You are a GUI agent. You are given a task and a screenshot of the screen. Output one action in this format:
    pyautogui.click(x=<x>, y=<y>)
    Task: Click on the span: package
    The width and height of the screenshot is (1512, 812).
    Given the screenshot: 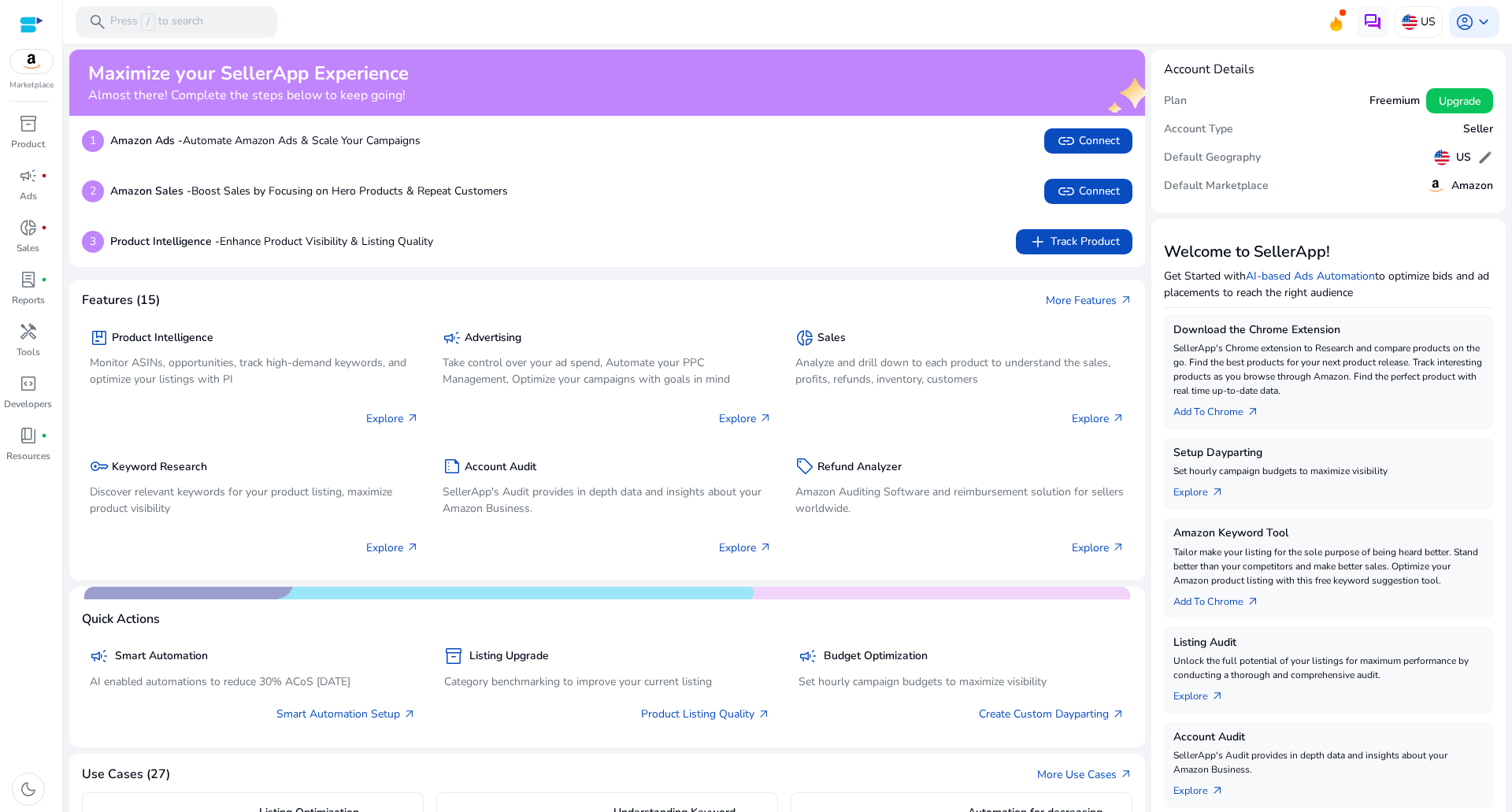 What is the action you would take?
    pyautogui.click(x=99, y=338)
    